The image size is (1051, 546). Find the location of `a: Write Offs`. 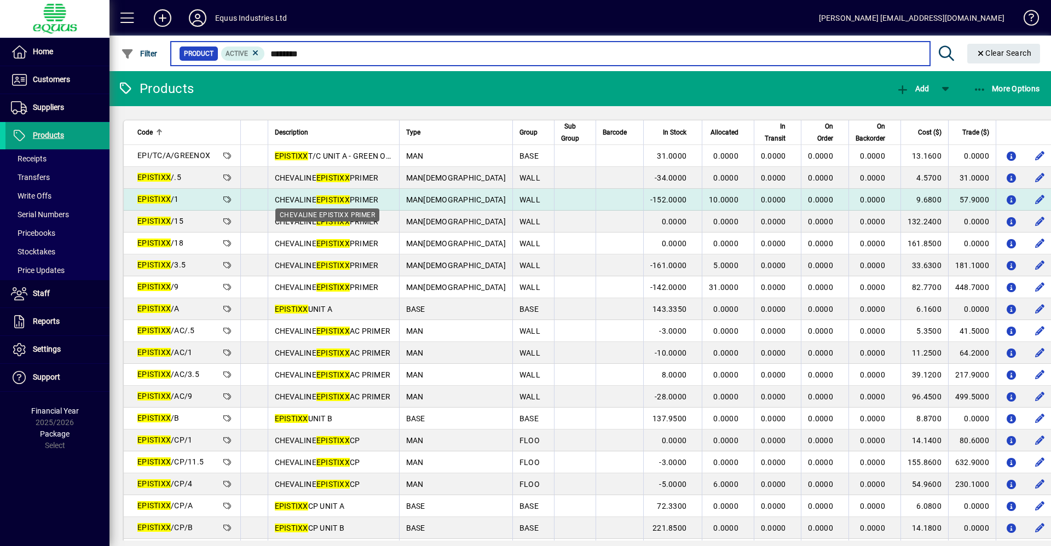

a: Write Offs is located at coordinates (57, 196).